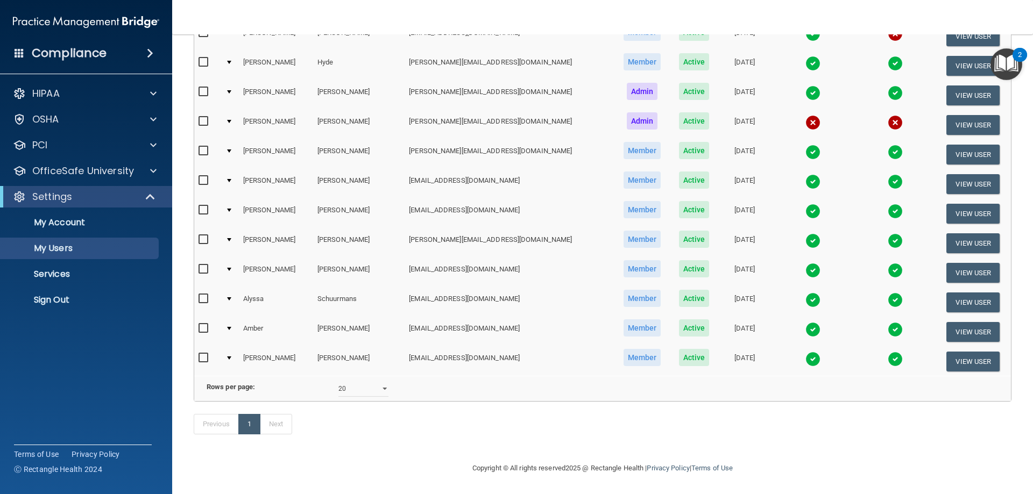 The image size is (1033, 494). I want to click on a: Previous, so click(216, 424).